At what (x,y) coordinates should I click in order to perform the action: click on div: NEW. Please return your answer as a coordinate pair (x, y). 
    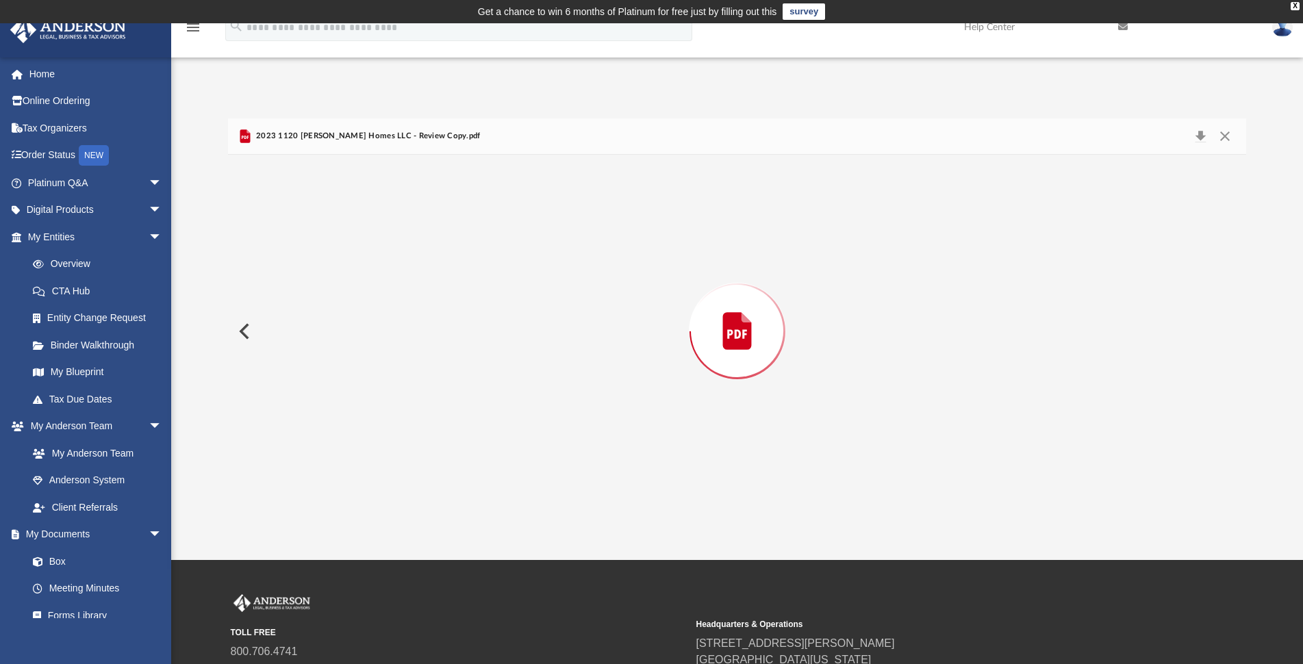
    Looking at the image, I should click on (94, 155).